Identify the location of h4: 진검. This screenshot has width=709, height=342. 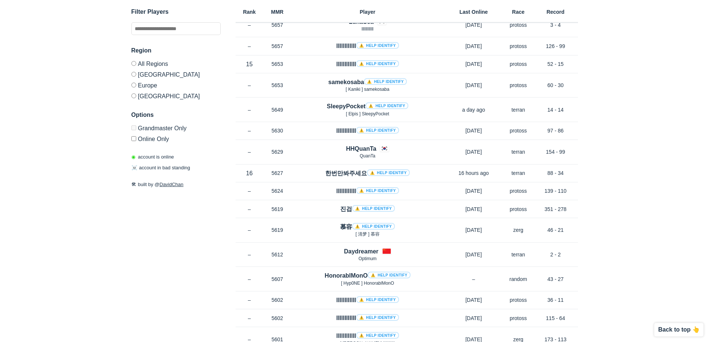
(368, 209).